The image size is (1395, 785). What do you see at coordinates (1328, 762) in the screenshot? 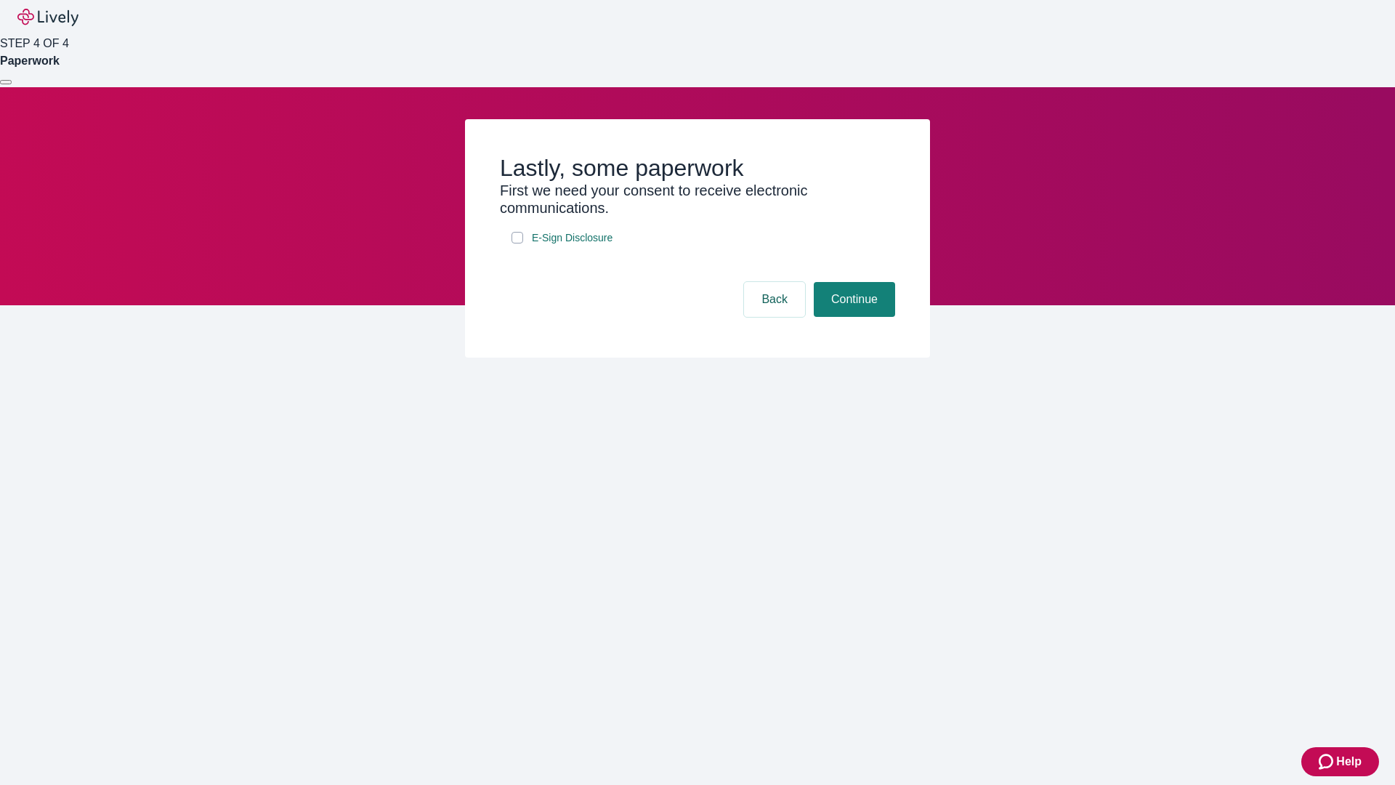
I see `svg: Zendesk support icon` at bounding box center [1328, 762].